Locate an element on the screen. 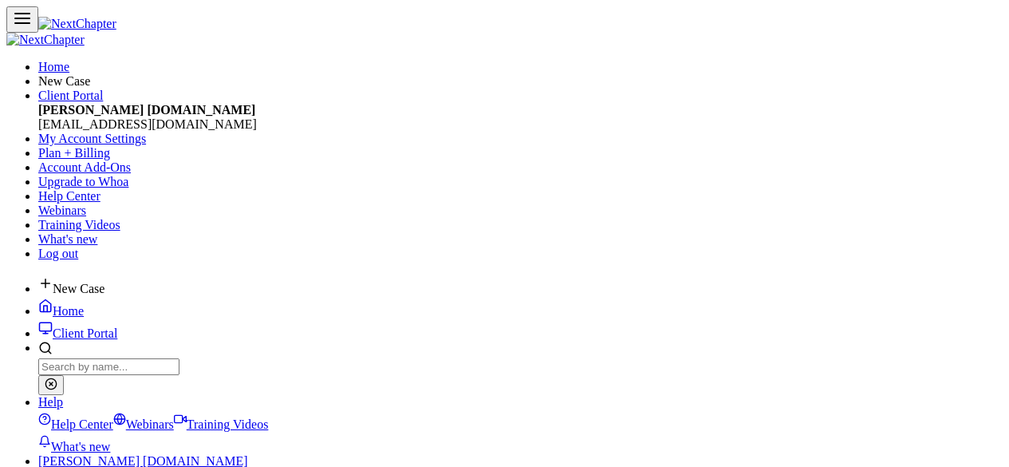 The width and height of the screenshot is (1009, 467). a: My Account Settings is located at coordinates (92, 138).